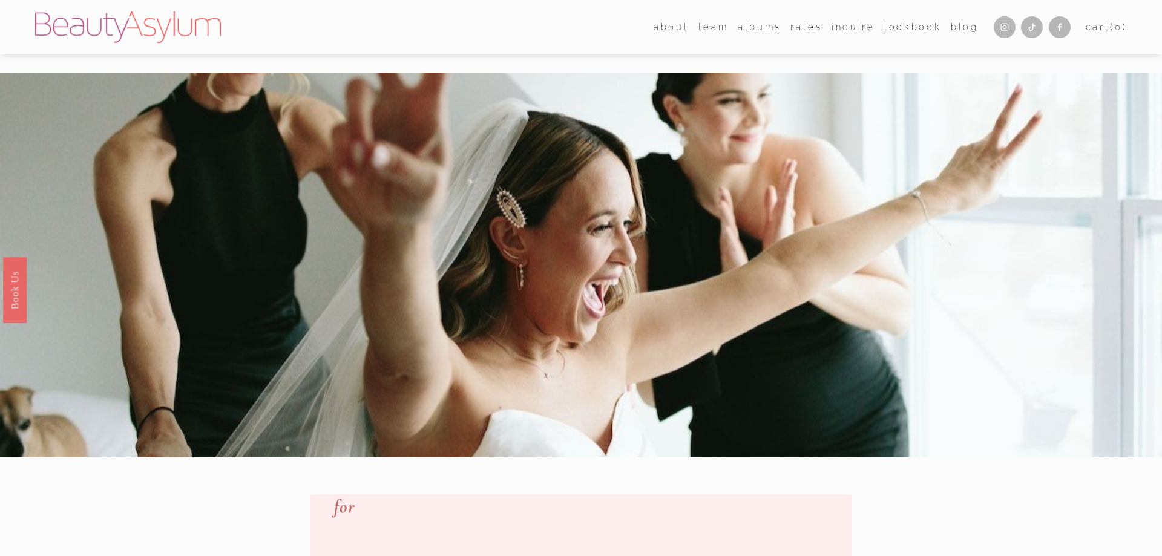 The image size is (1162, 556). Describe the element at coordinates (1118, 27) in the screenshot. I see `span: 0` at that location.